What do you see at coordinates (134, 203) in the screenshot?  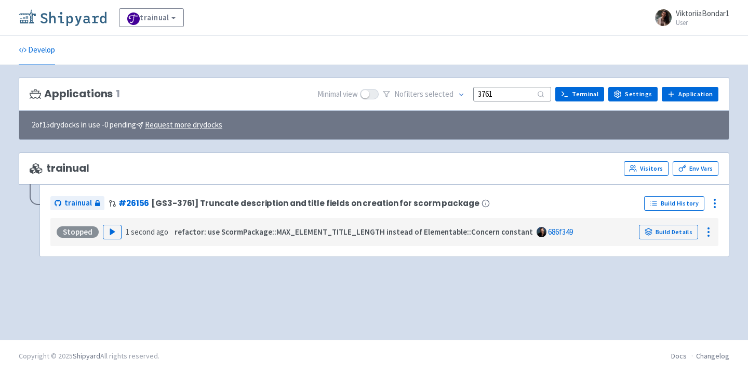 I see `a: #26156` at bounding box center [134, 203].